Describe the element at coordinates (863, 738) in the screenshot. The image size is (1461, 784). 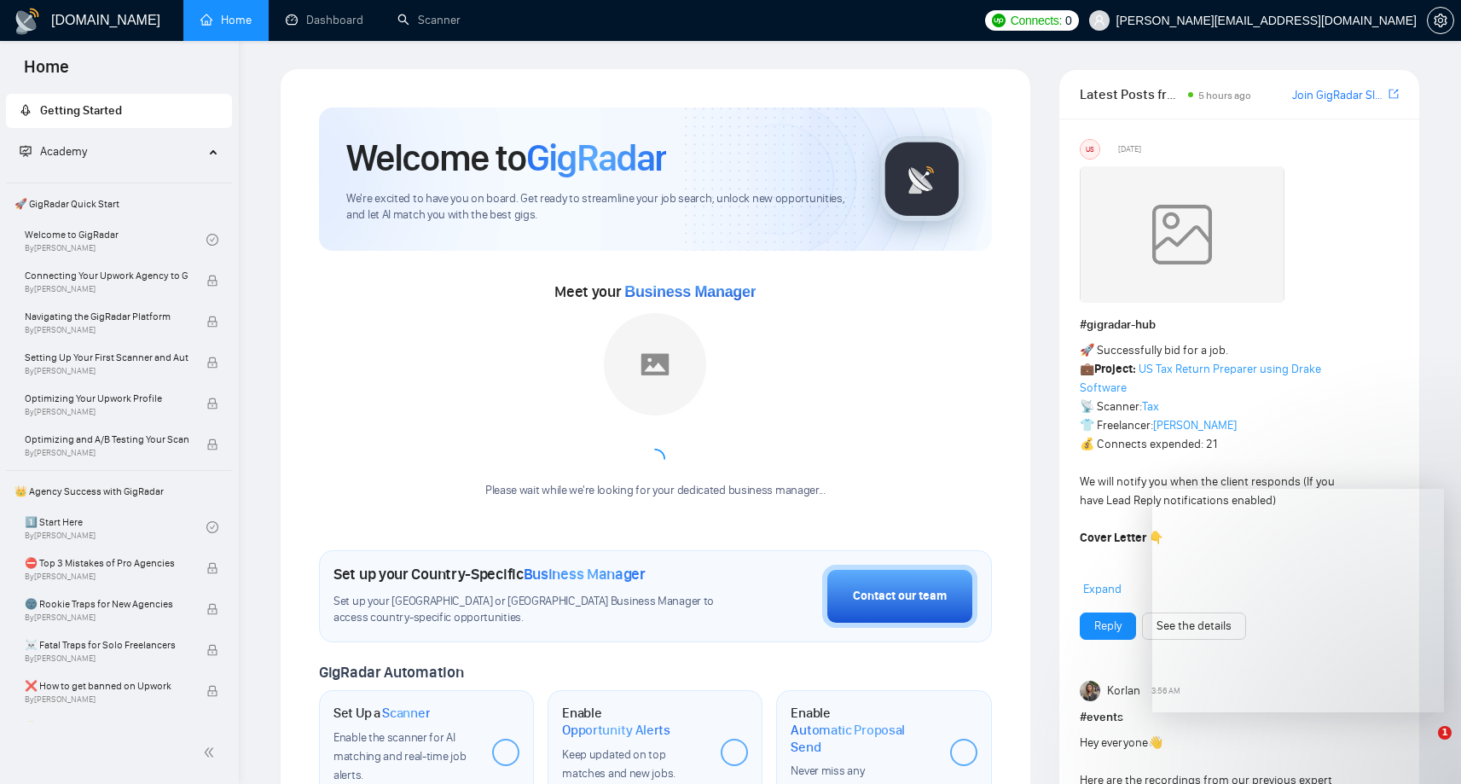
I see `span: Automatic Proposal Send` at that location.